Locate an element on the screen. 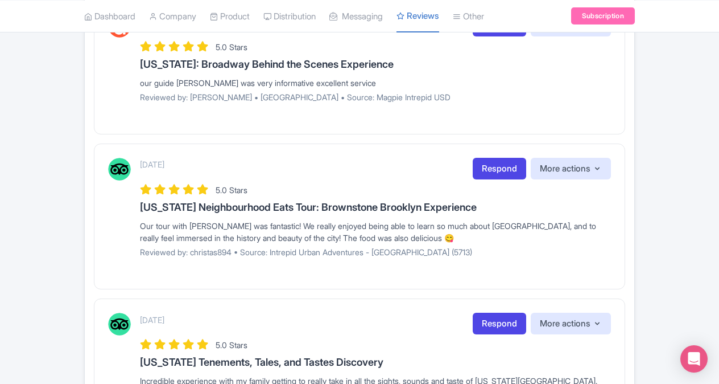 This screenshot has height=384, width=719. a: Subscription is located at coordinates (603, 16).